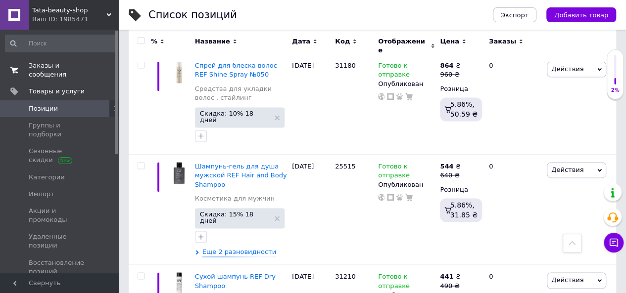 Image resolution: width=626 pixels, height=293 pixels. What do you see at coordinates (450, 75) in the screenshot?
I see `div: 960 ₴` at bounding box center [450, 75].